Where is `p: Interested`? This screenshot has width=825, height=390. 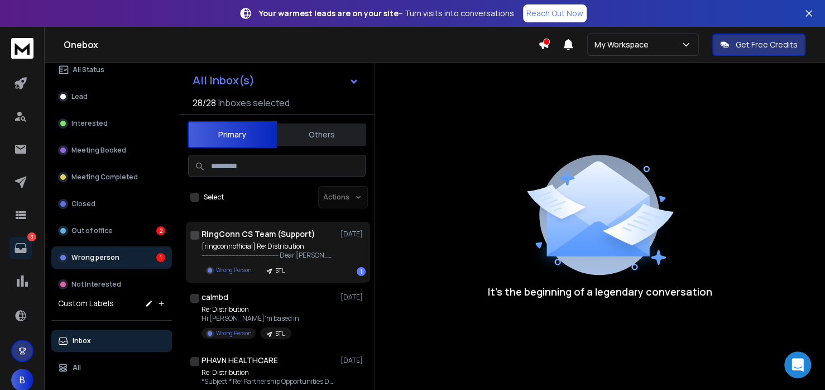 p: Interested is located at coordinates (89, 123).